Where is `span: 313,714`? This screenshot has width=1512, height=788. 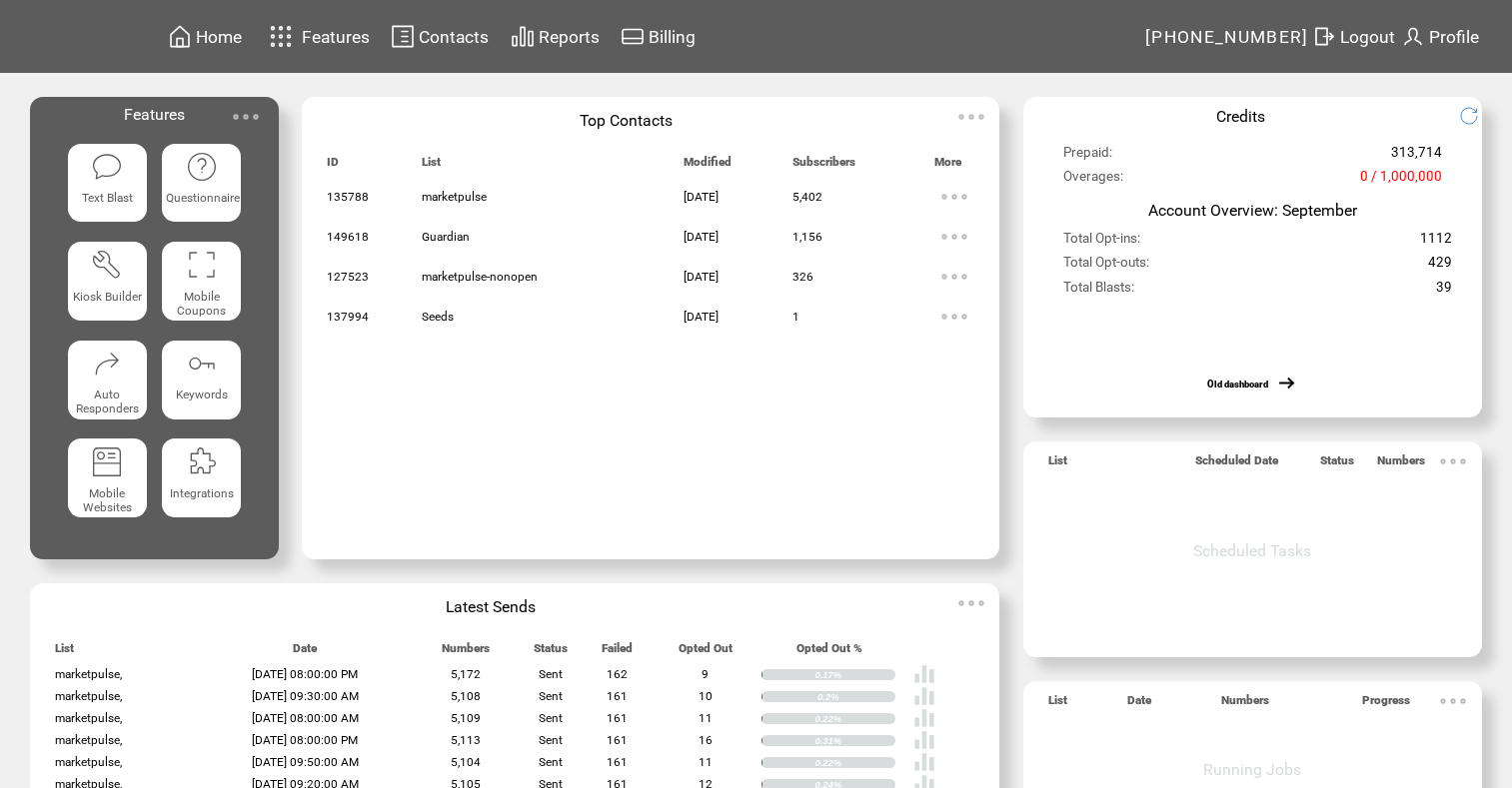 span: 313,714 is located at coordinates (1416, 157).